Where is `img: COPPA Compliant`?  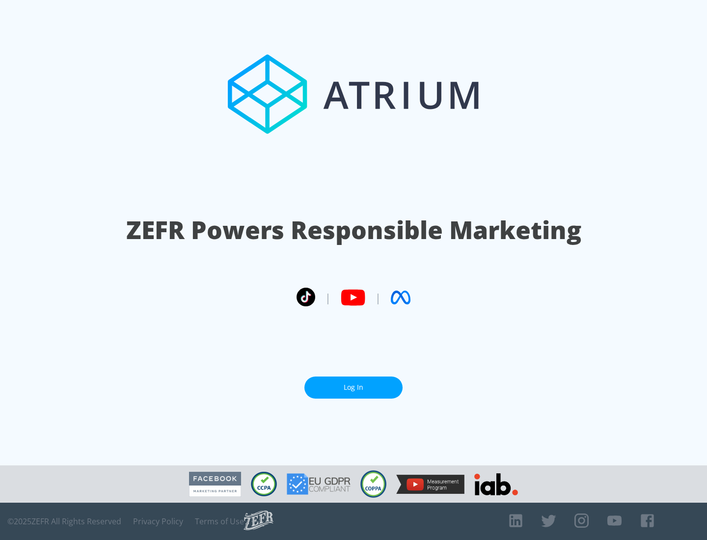
img: COPPA Compliant is located at coordinates (373, 484).